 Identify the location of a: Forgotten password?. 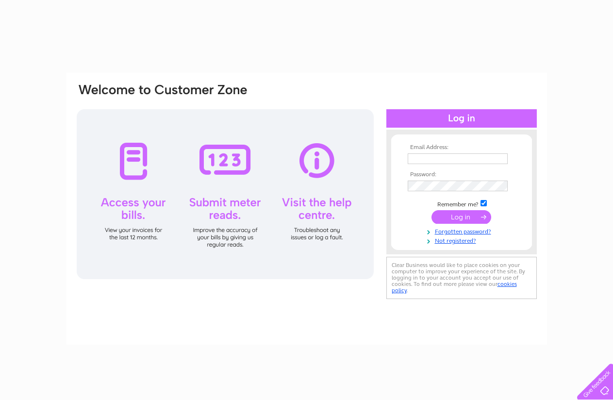
(463, 231).